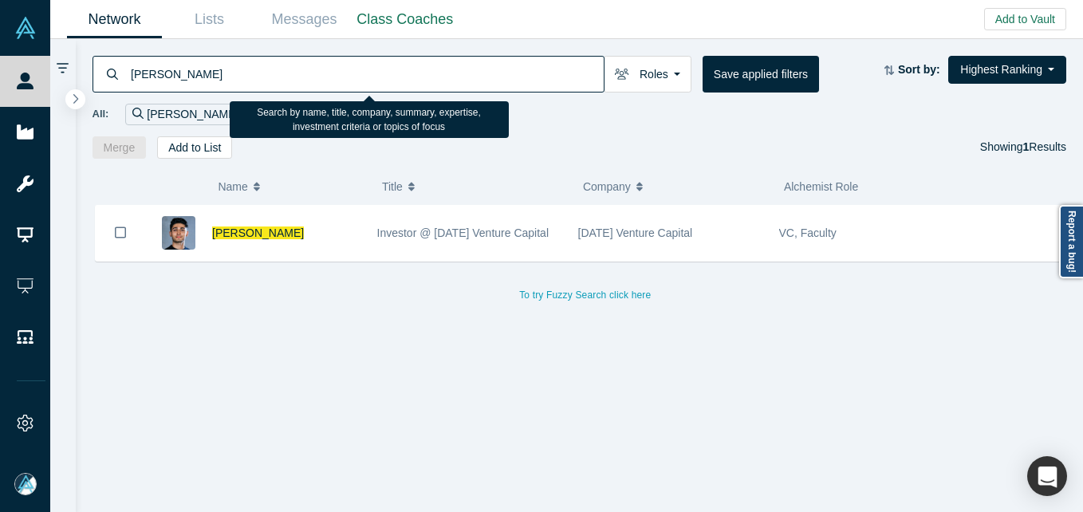  I want to click on a: Report a bug!, so click(1071, 242).